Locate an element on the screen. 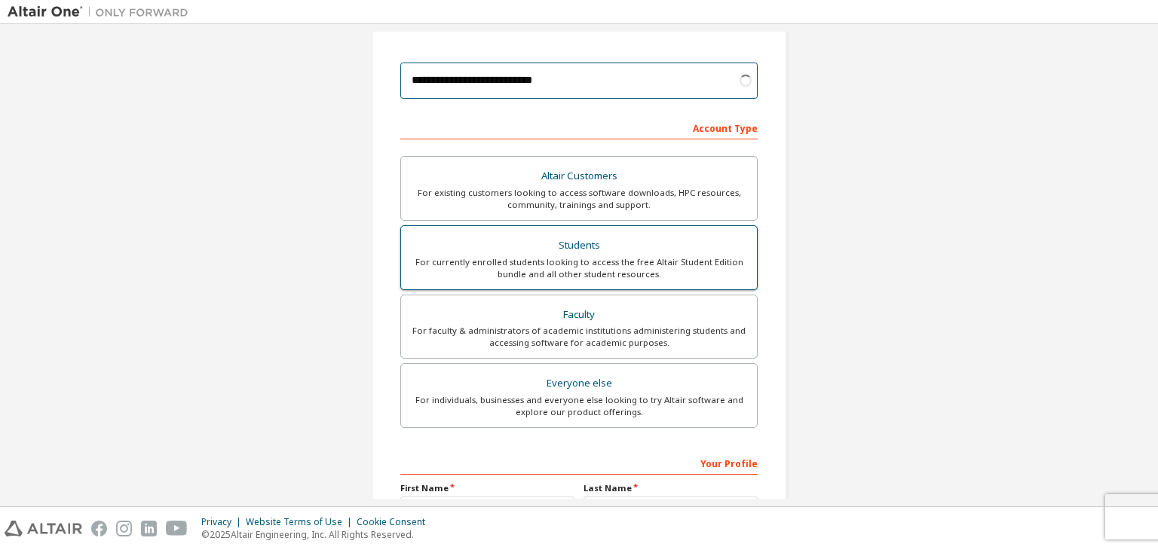  div: Everyone else is located at coordinates (579, 384).